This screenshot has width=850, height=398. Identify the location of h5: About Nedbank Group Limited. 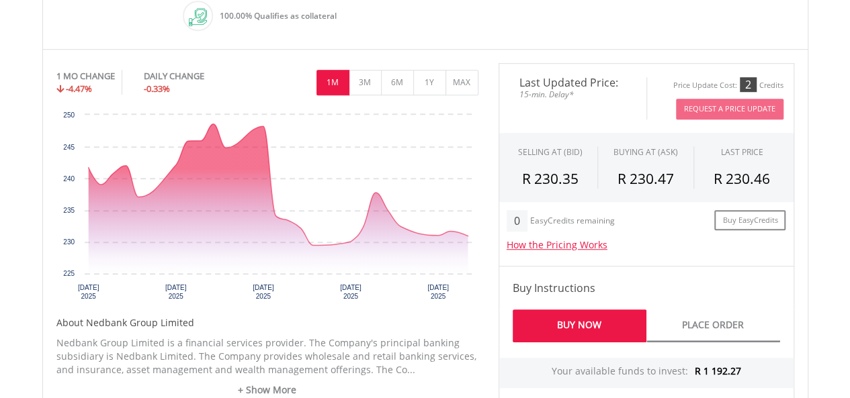
(267, 323).